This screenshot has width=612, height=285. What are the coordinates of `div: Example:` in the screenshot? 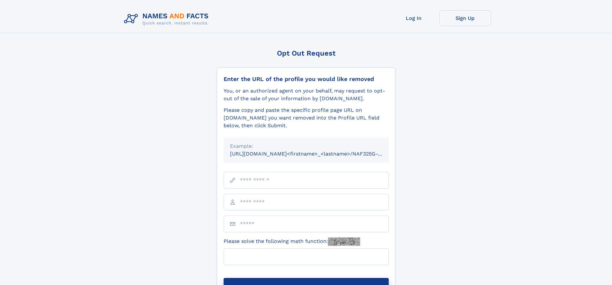 It's located at (306, 146).